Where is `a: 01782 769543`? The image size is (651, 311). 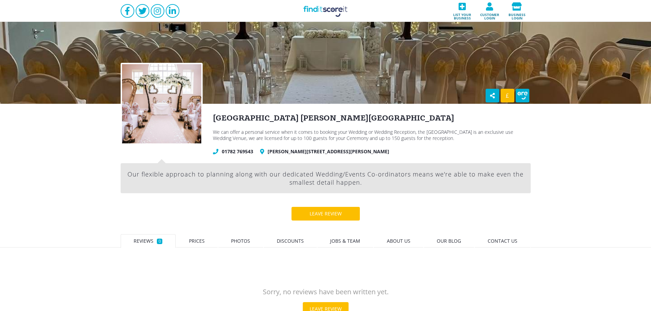
a: 01782 769543 is located at coordinates (237, 152).